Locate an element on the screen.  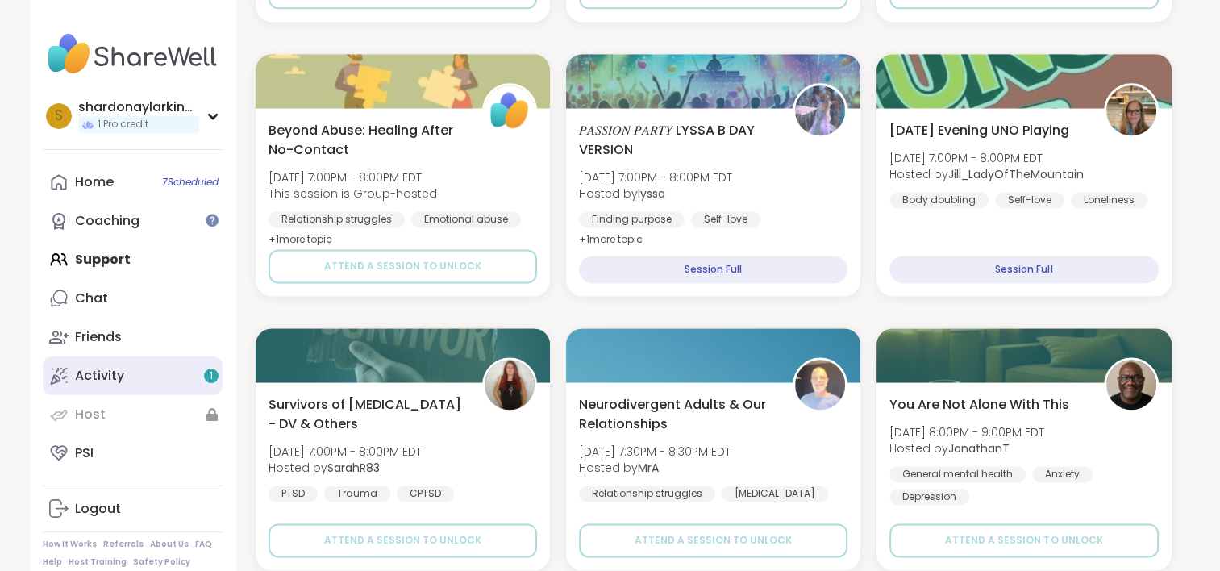
div: Body doubling is located at coordinates (939, 200).